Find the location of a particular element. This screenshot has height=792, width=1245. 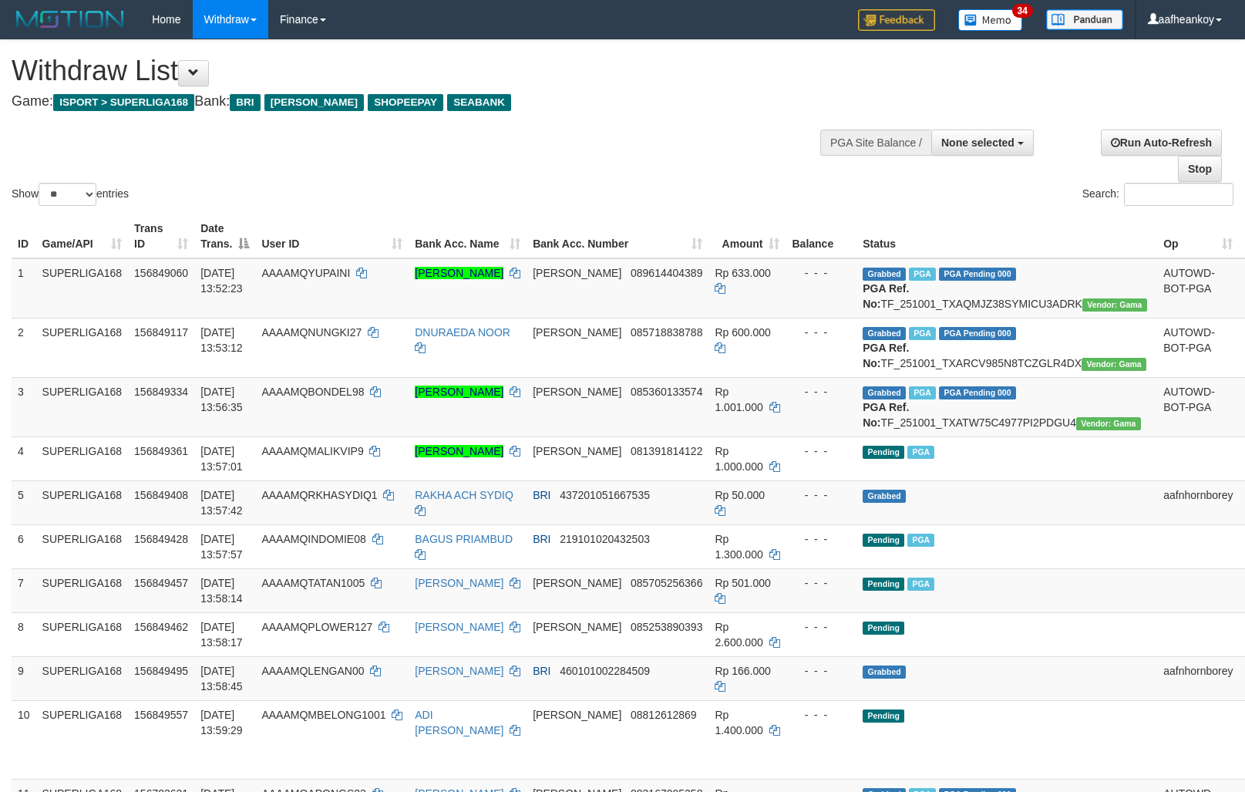

span: 156849361 is located at coordinates (161, 451).